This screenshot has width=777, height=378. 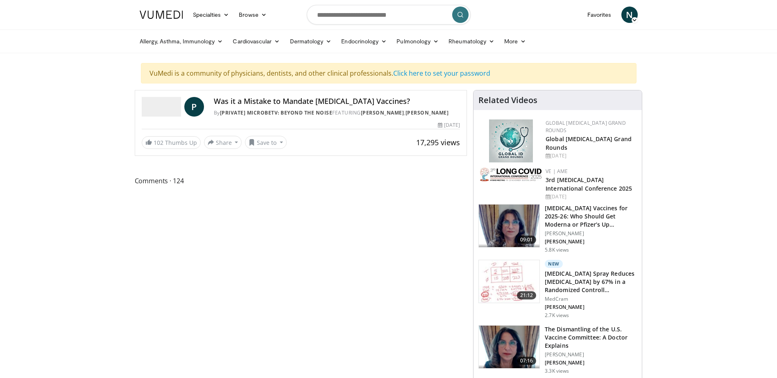 I want to click on p: New, so click(x=554, y=264).